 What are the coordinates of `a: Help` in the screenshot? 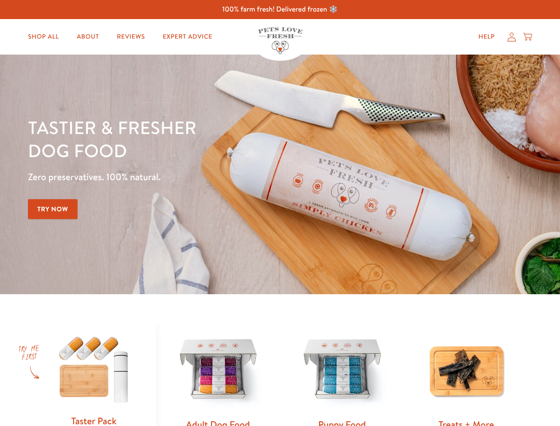 It's located at (487, 37).